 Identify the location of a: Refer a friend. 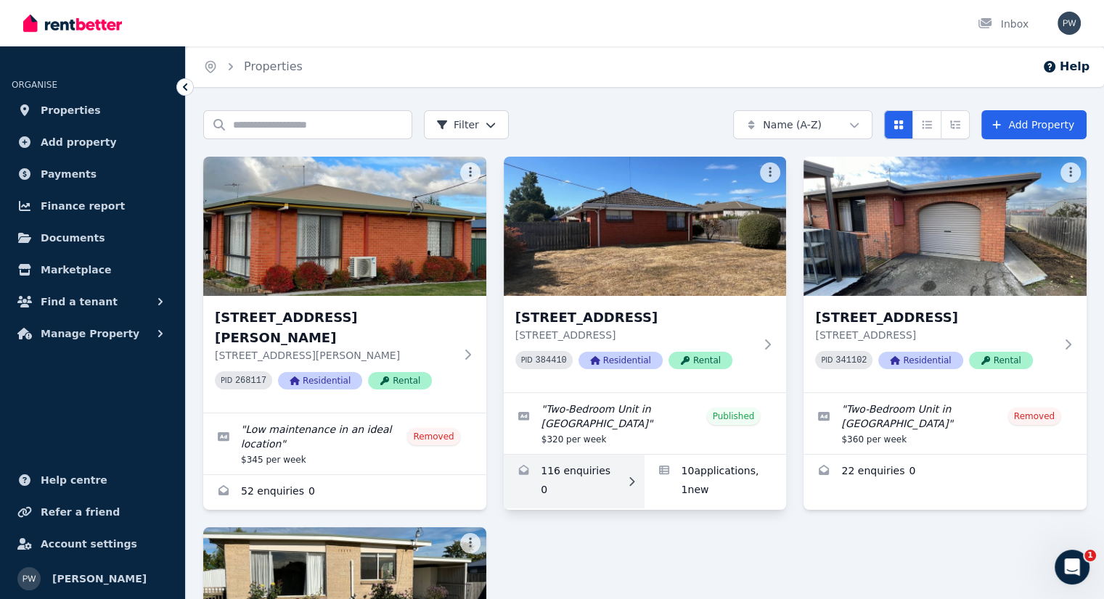
(92, 512).